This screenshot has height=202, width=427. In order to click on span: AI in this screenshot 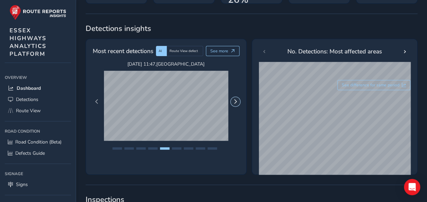, I will do `click(160, 51)`.